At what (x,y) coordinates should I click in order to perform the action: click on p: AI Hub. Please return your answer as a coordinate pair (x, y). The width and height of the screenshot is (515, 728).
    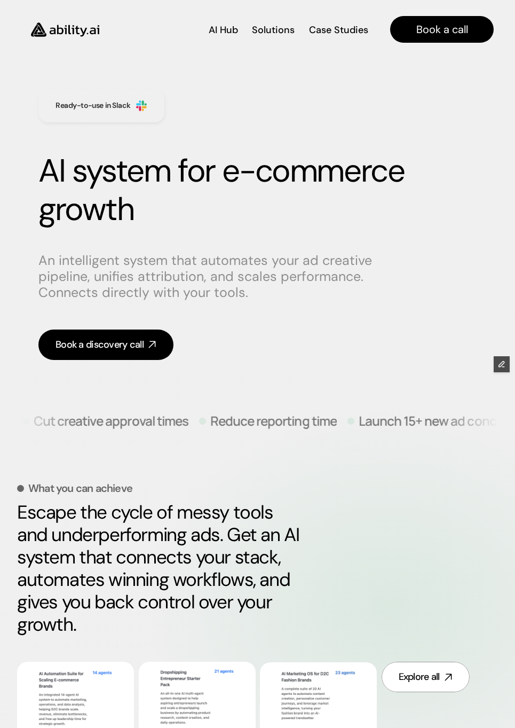
    Looking at the image, I should click on (223, 30).